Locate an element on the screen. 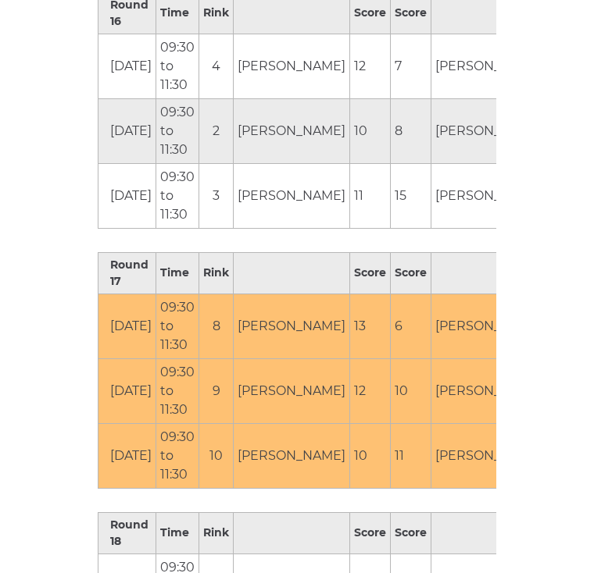  th: Round 17 is located at coordinates (127, 273).